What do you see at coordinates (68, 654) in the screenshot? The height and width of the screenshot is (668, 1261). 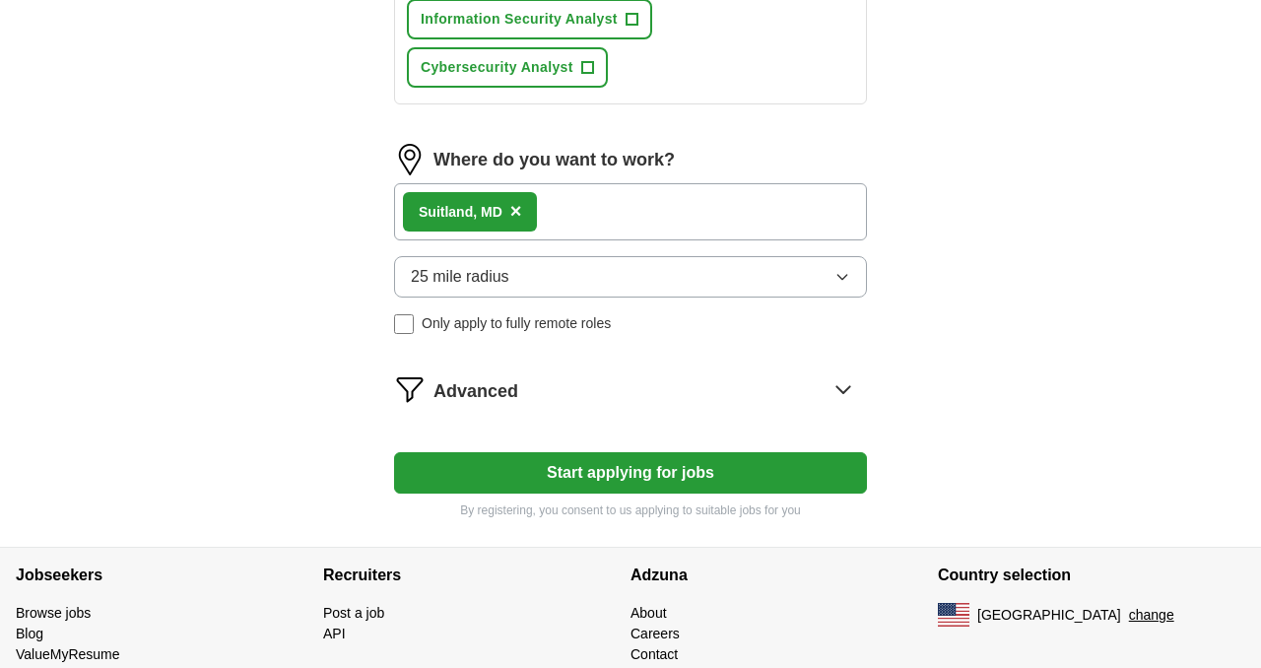 I see `a: ValueMyResume` at bounding box center [68, 654].